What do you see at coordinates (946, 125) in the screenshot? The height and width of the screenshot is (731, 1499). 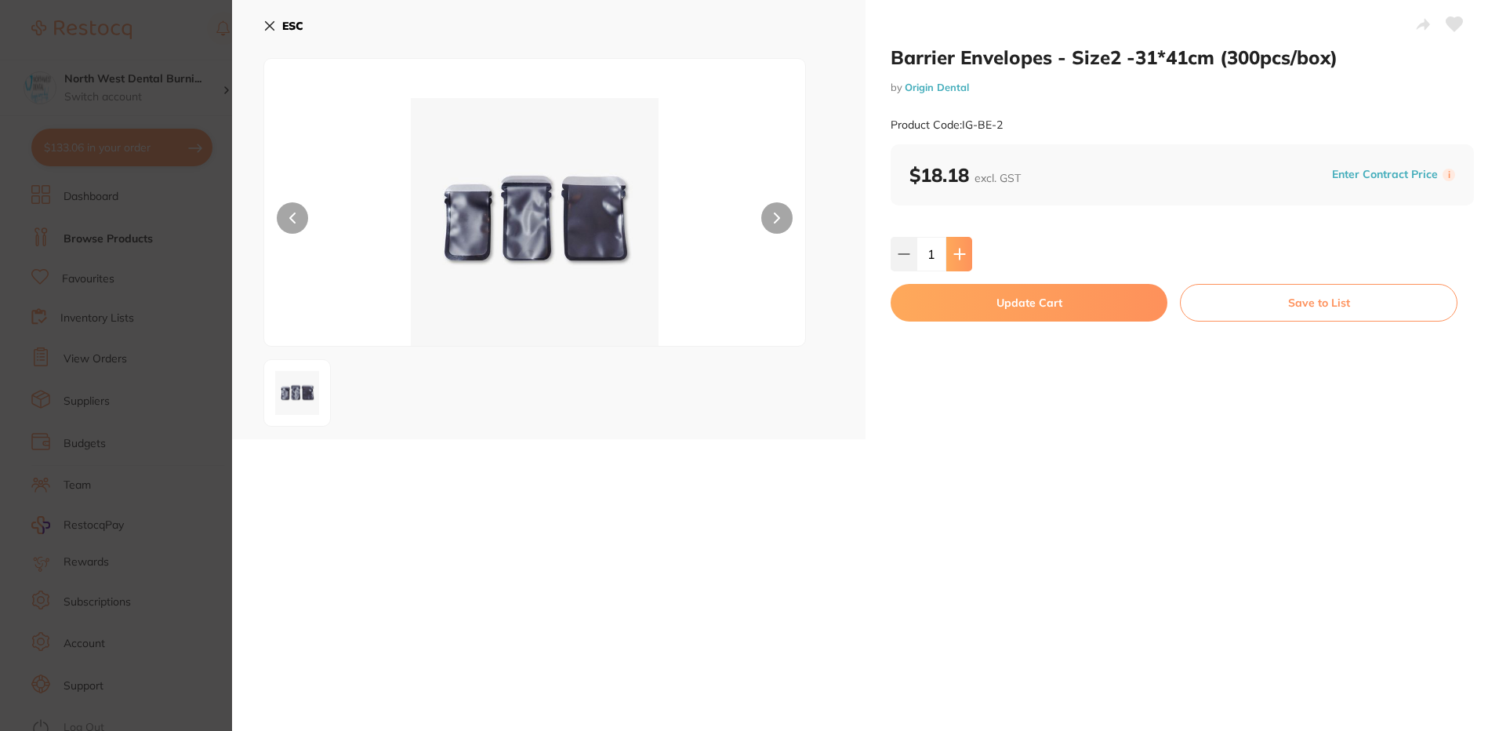 I see `small: Product Code: IG-BE-2` at bounding box center [946, 125].